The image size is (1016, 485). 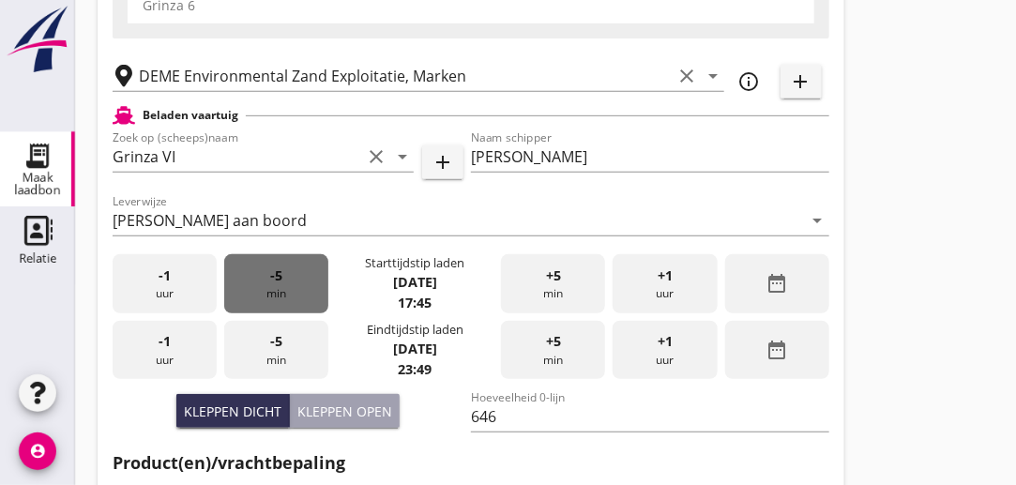 What do you see at coordinates (471, 463) in the screenshot?
I see `h2: Product(en)/vrachtbepaling` at bounding box center [471, 463].